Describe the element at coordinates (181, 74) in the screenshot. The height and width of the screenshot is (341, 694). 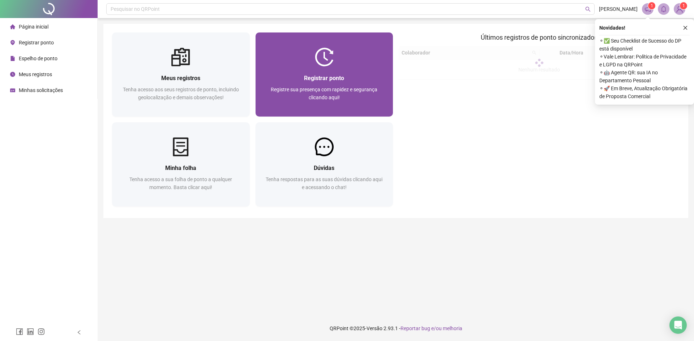
I see `a: Meus registrosTenha acesso aos seus registros de ponto, incluindo geolocalização e demais observa...` at that location.